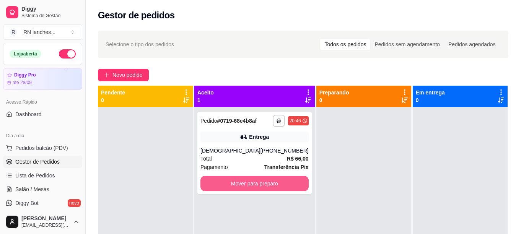 This screenshot has width=516, height=234. I want to click on a: Dashboard, so click(42, 114).